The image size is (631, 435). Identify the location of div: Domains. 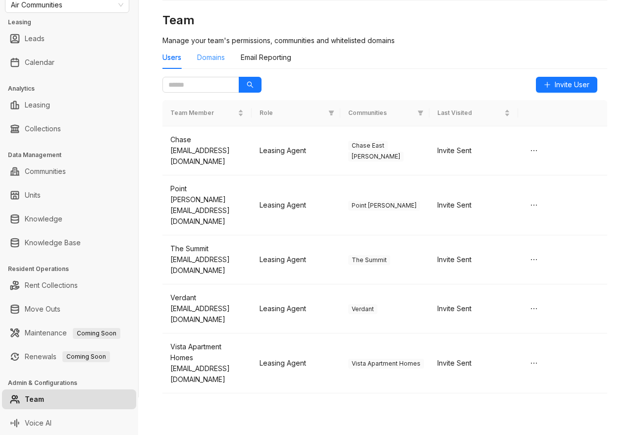
(211, 57).